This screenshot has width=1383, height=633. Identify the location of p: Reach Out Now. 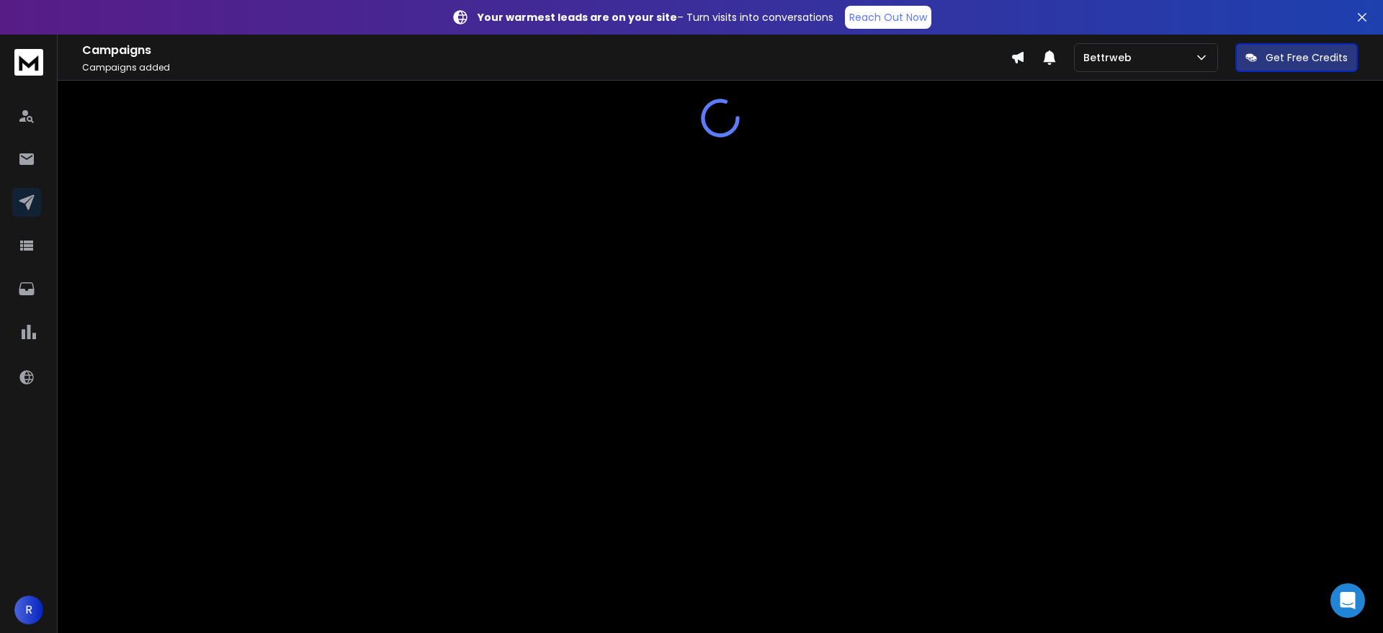
(888, 17).